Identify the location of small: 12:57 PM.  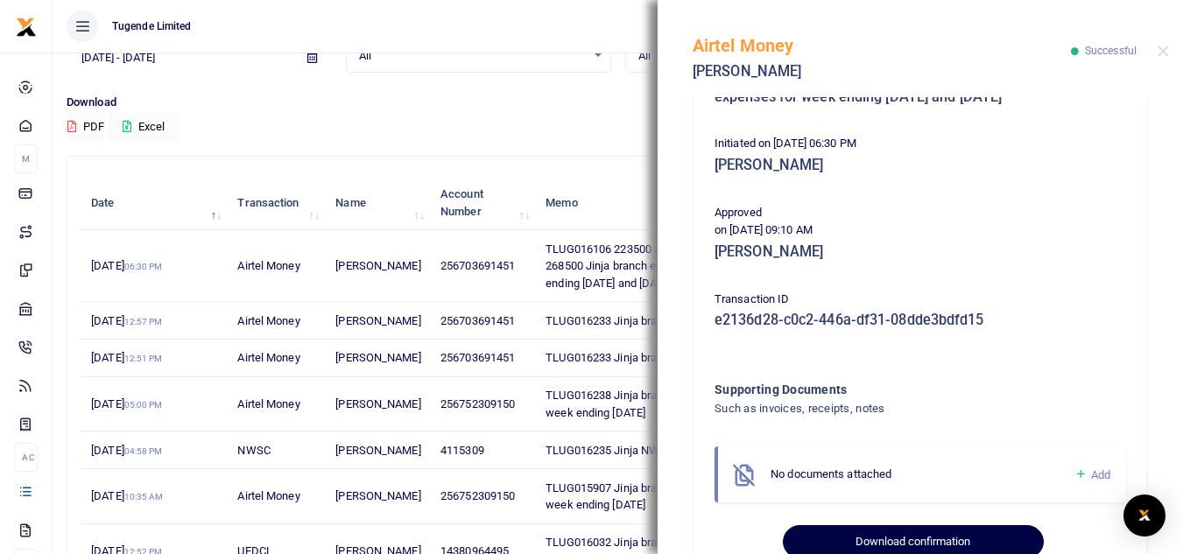
(144, 321).